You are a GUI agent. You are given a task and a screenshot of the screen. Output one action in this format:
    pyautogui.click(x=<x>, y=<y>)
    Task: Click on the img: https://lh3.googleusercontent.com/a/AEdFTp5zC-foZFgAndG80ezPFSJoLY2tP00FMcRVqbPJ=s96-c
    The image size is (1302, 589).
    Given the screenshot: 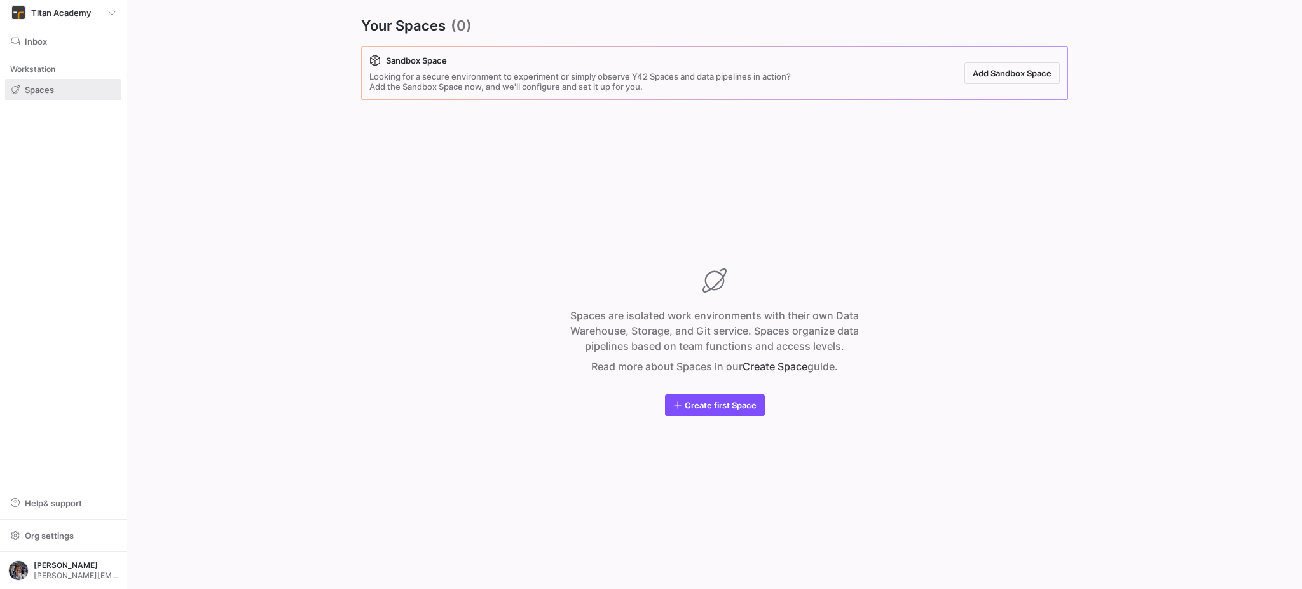 What is the action you would take?
    pyautogui.click(x=18, y=570)
    